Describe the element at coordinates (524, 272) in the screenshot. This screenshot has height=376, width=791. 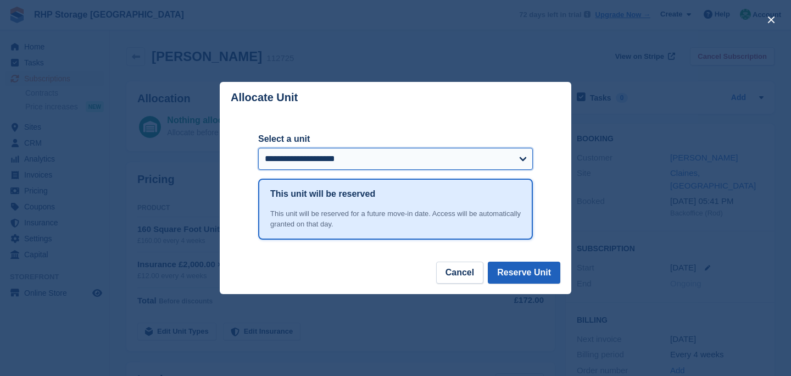
I see `button: Reserve Unit` at that location.